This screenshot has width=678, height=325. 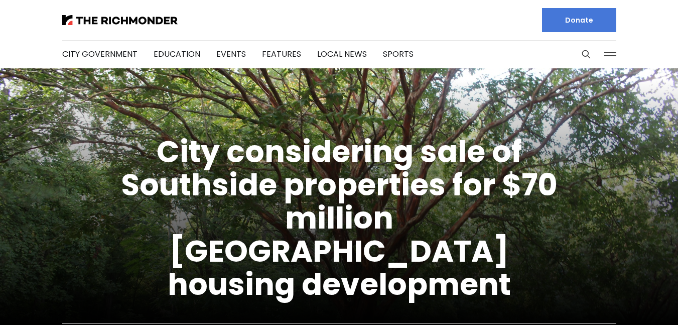 What do you see at coordinates (282, 54) in the screenshot?
I see `a: Features` at bounding box center [282, 54].